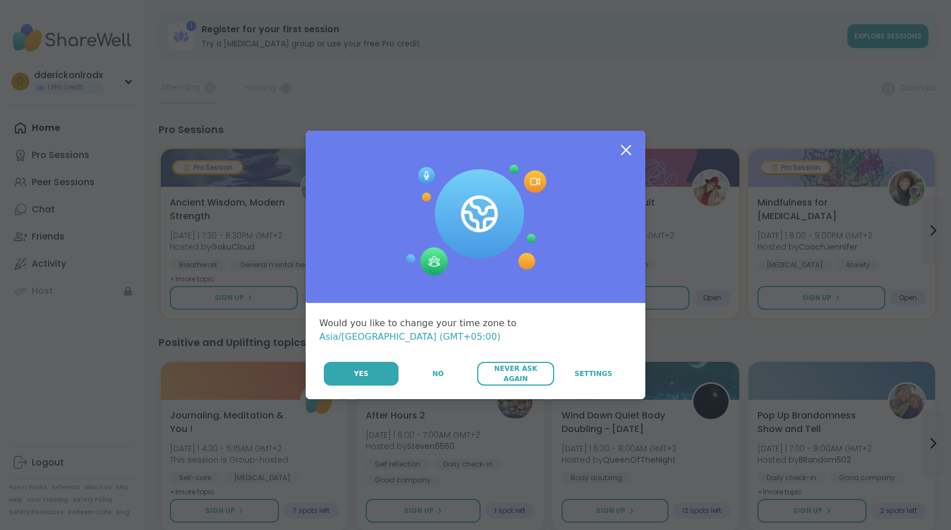  What do you see at coordinates (593, 373) in the screenshot?
I see `a: Settings` at bounding box center [593, 373].